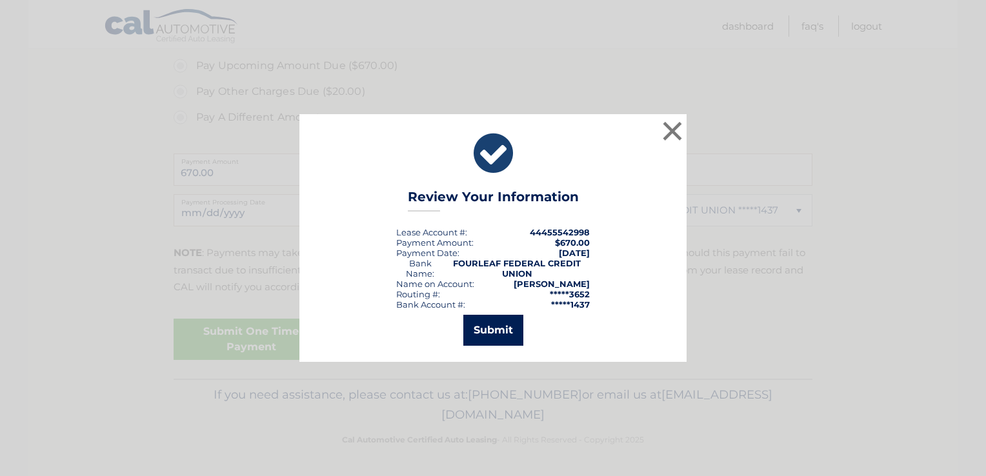 The width and height of the screenshot is (986, 476). I want to click on span: $670.00, so click(573, 243).